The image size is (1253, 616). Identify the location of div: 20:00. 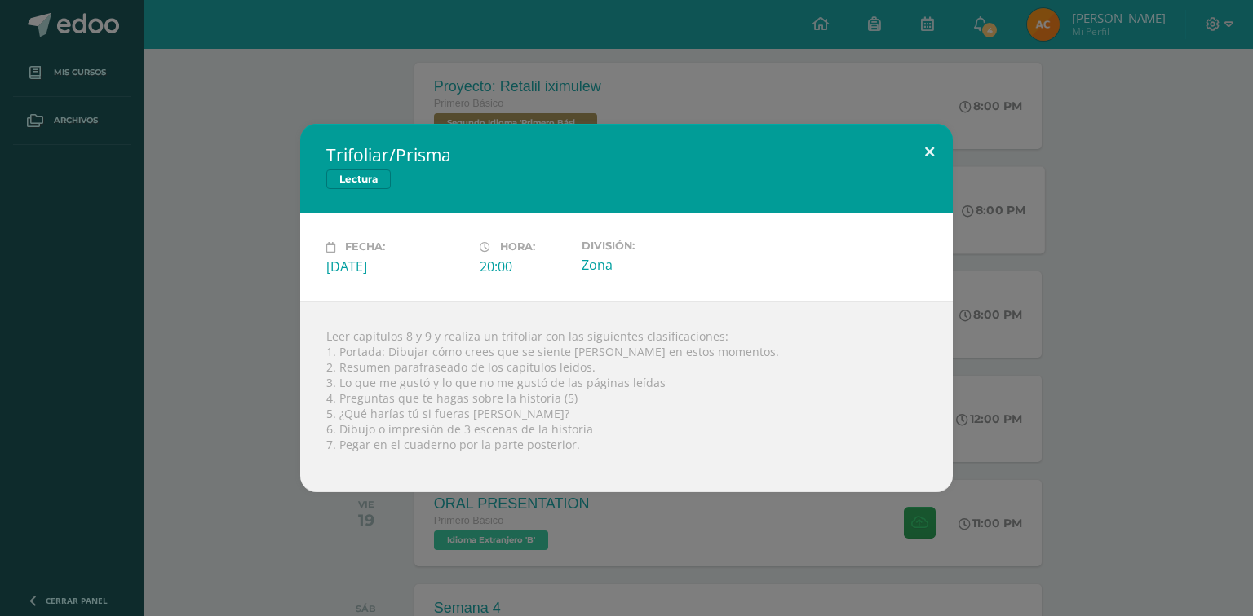
(524, 267).